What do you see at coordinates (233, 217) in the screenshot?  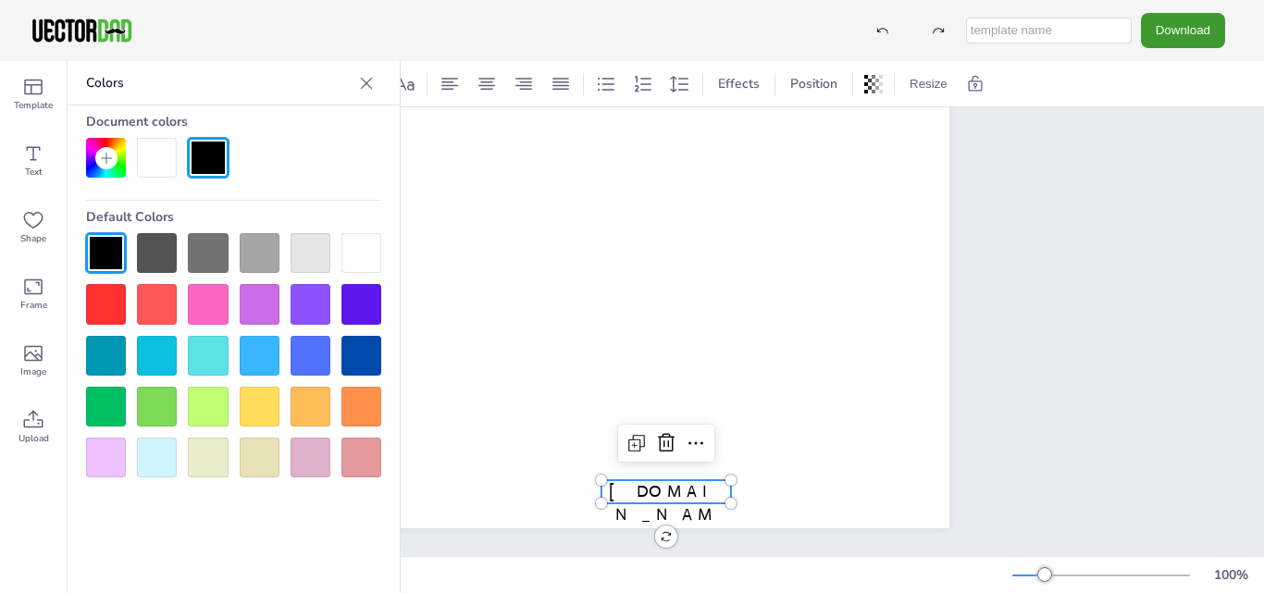 I see `div: Default Colors` at bounding box center [233, 217].